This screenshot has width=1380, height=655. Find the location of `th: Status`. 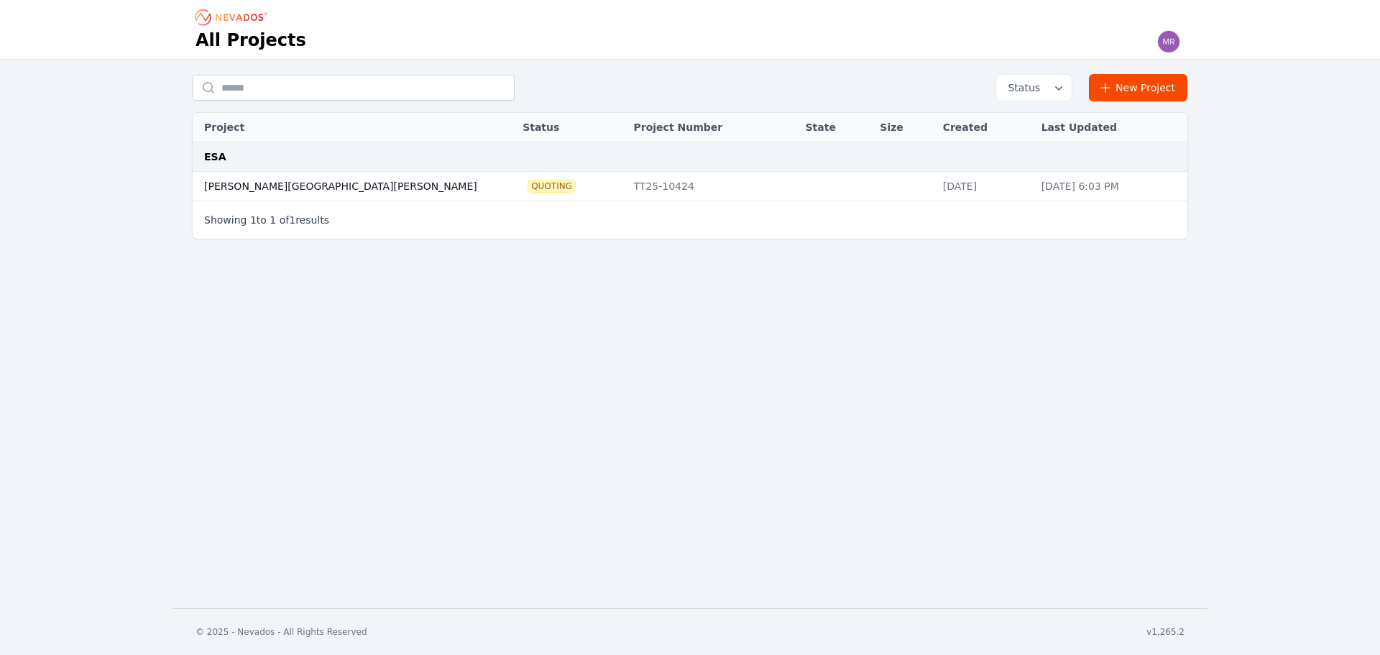

th: Status is located at coordinates (571, 127).